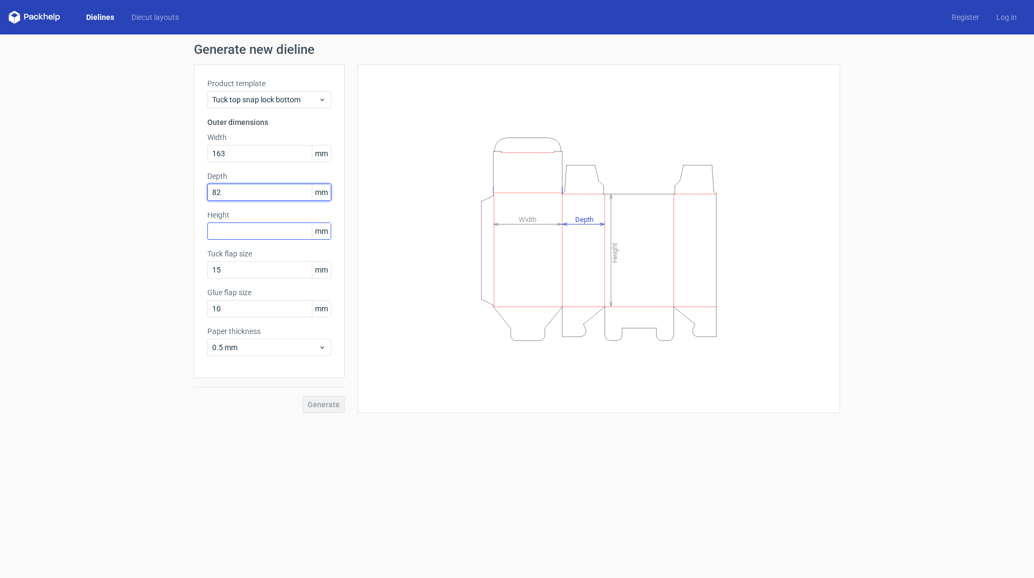  I want to click on a: Log in, so click(1007, 17).